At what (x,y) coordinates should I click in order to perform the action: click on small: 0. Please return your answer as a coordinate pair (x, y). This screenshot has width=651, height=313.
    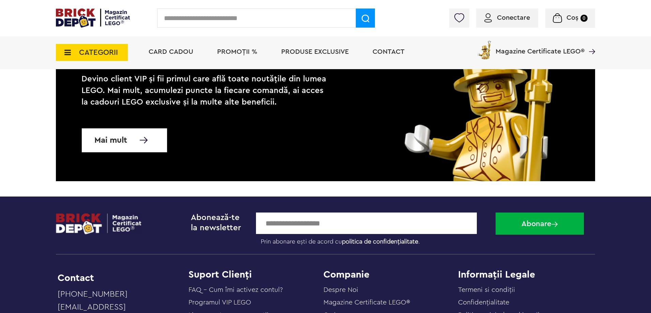
    Looking at the image, I should click on (584, 18).